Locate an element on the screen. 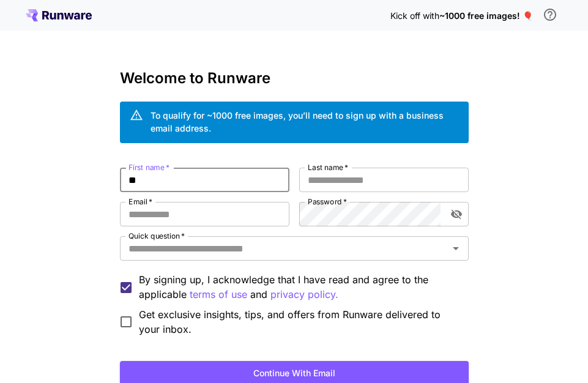 The width and height of the screenshot is (588, 383). label: Last name is located at coordinates (328, 167).